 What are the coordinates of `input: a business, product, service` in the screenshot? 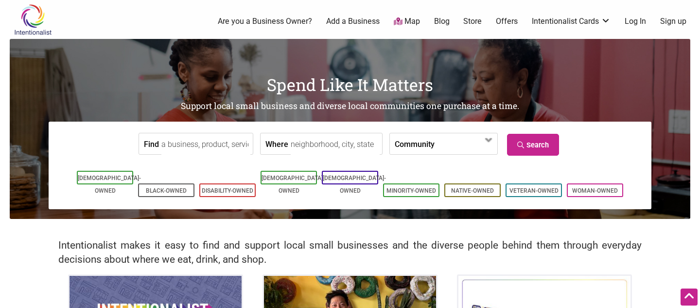 It's located at (206, 144).